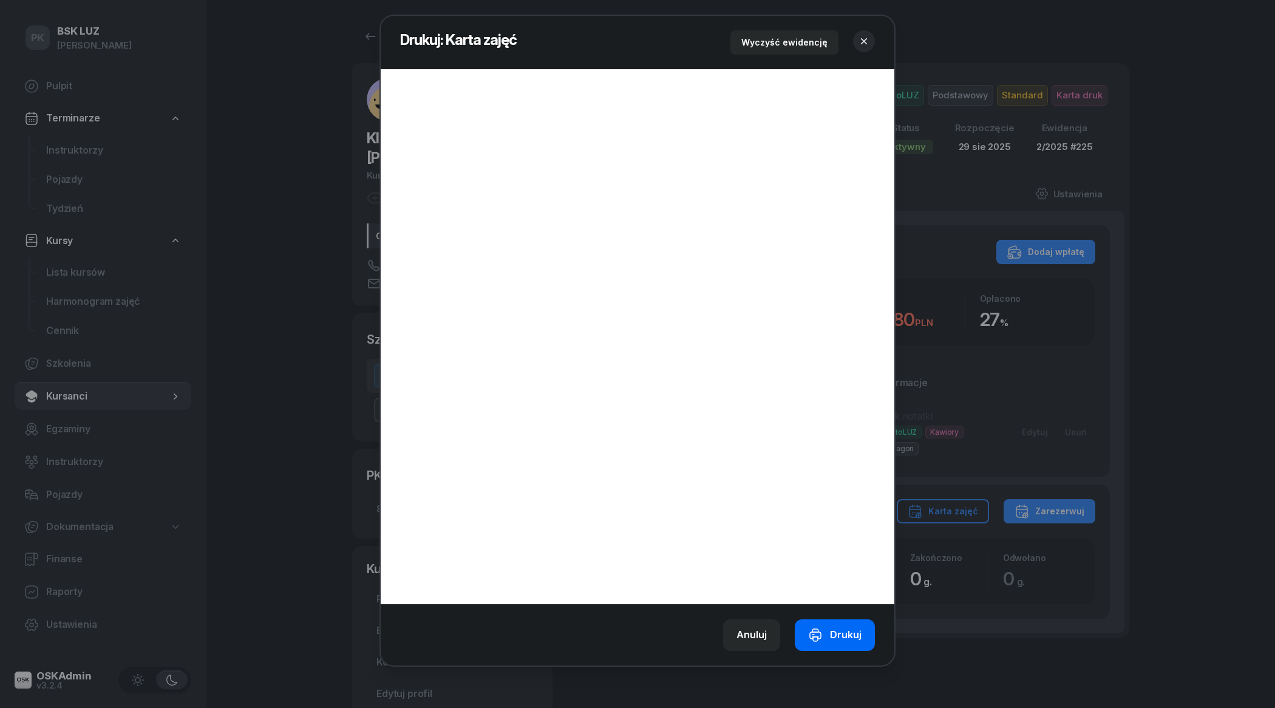  What do you see at coordinates (785, 43) in the screenshot?
I see `button: Wyczyść ewidencję` at bounding box center [785, 43].